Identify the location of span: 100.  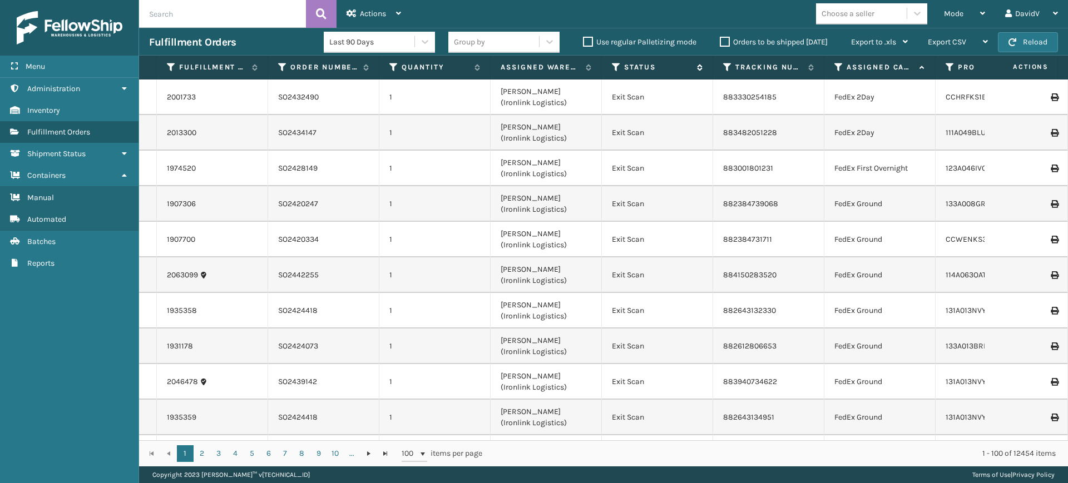
(410, 454).